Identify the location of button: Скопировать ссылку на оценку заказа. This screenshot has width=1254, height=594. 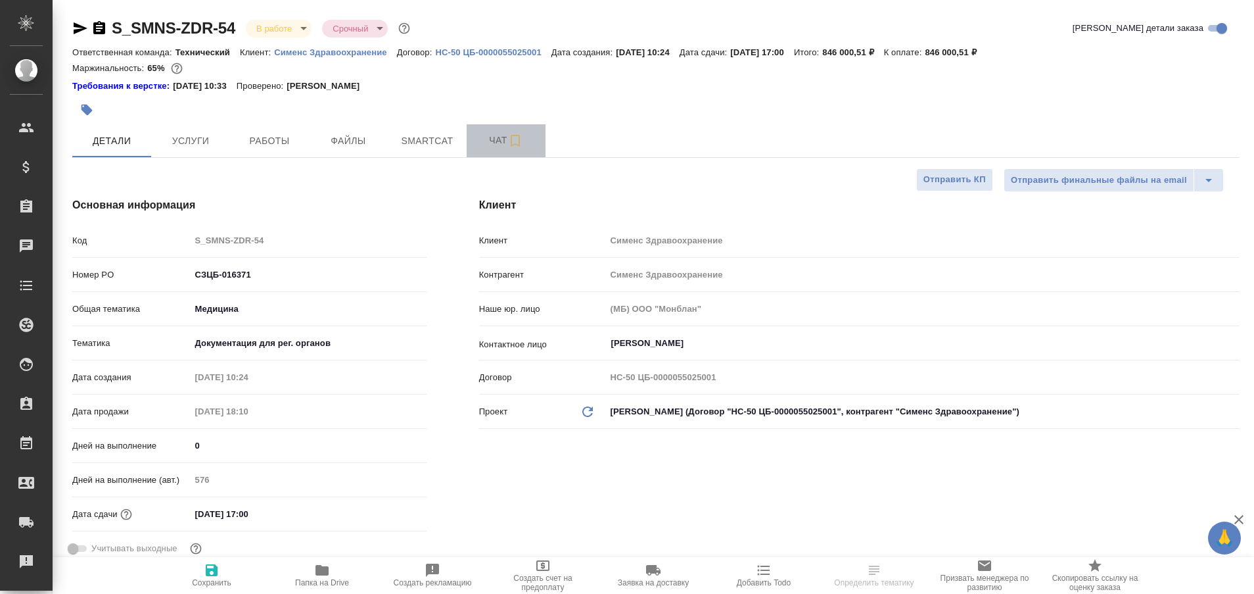
(1095, 575).